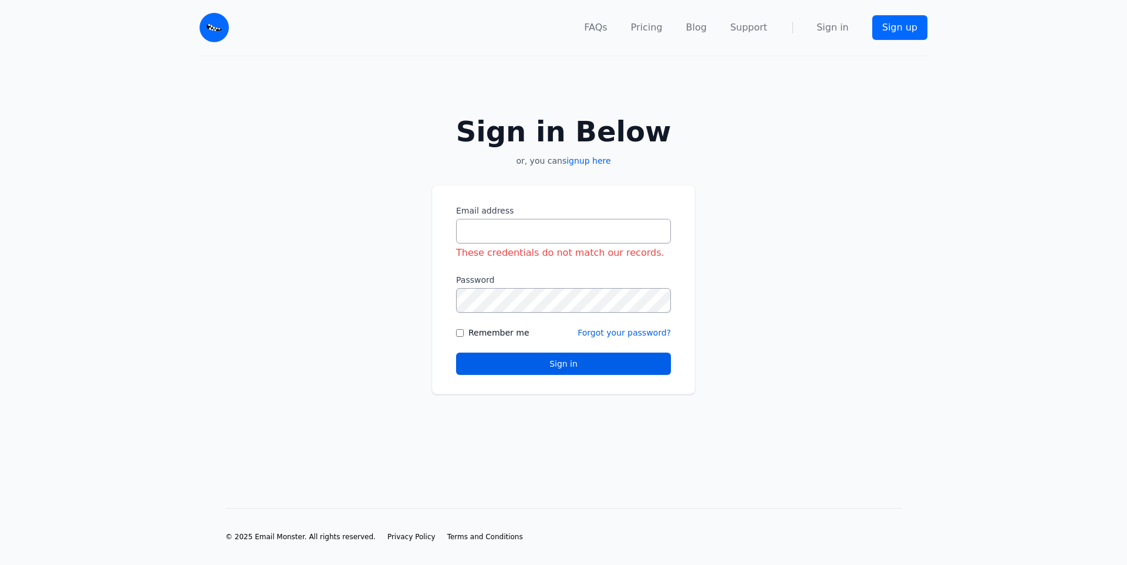  Describe the element at coordinates (624, 333) in the screenshot. I see `a: Forgot your password?` at that location.